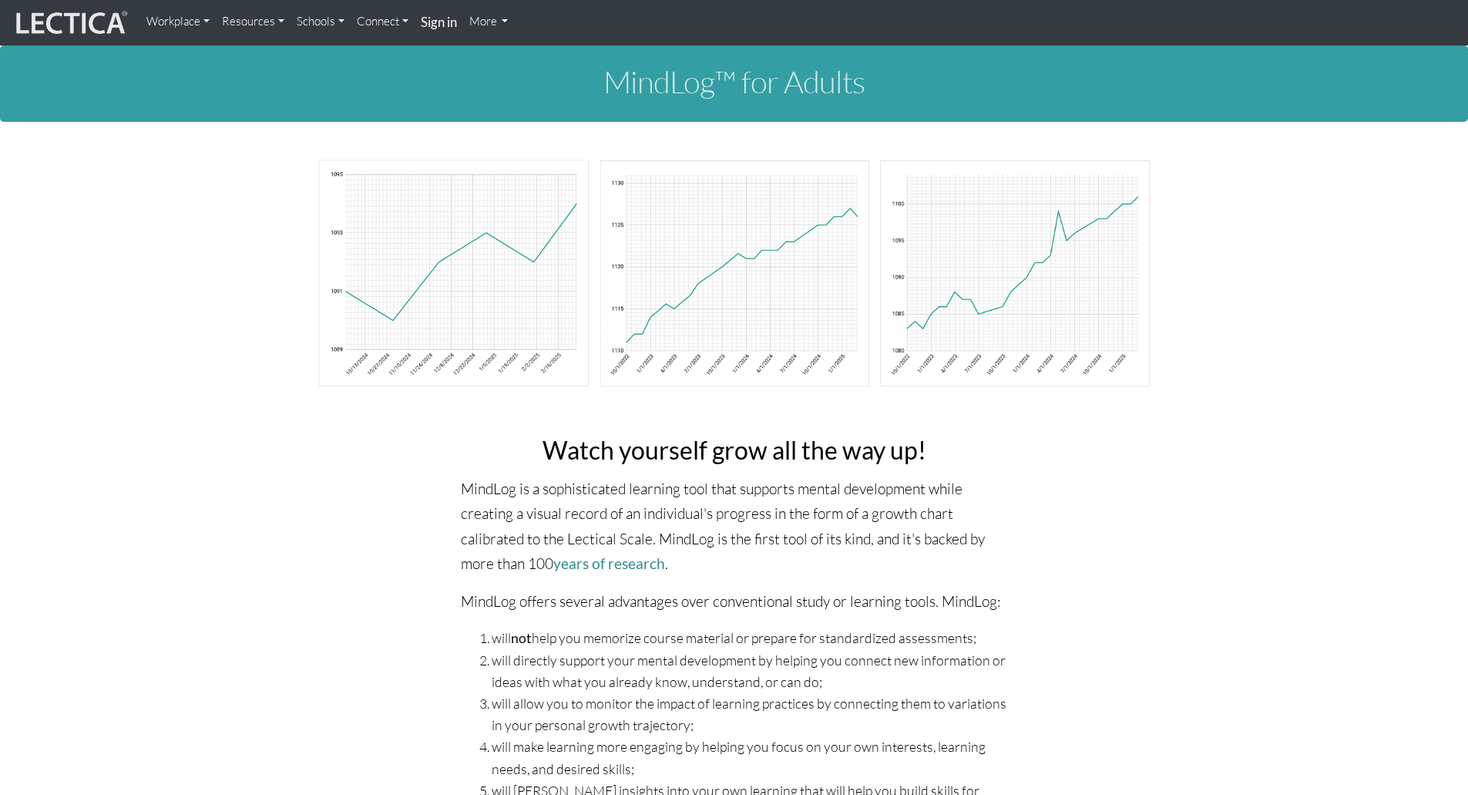  What do you see at coordinates (750, 671) in the screenshot?
I see `li: will directly support your mental development by helping you connect new information or ideas wit...` at bounding box center [750, 671].